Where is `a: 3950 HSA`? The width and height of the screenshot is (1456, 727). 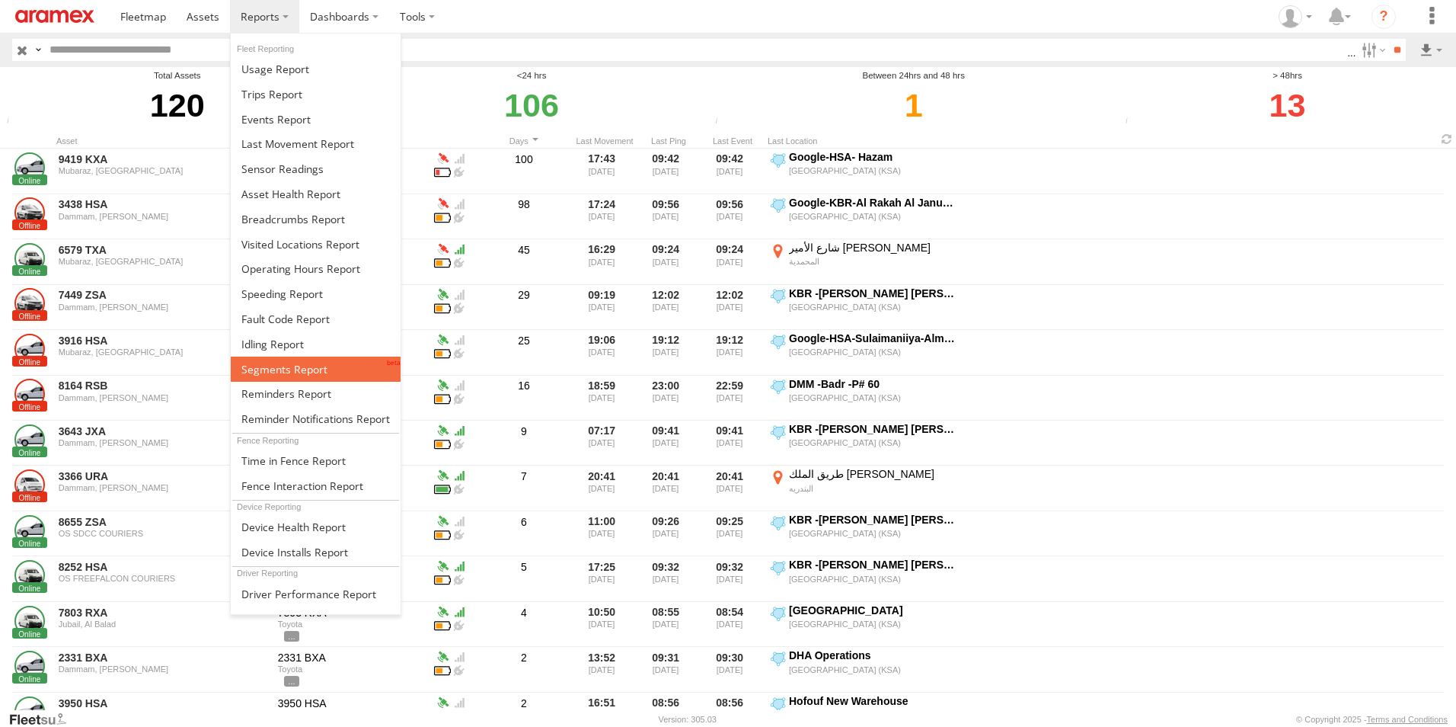
a: 3950 HSA is located at coordinates (163, 703).